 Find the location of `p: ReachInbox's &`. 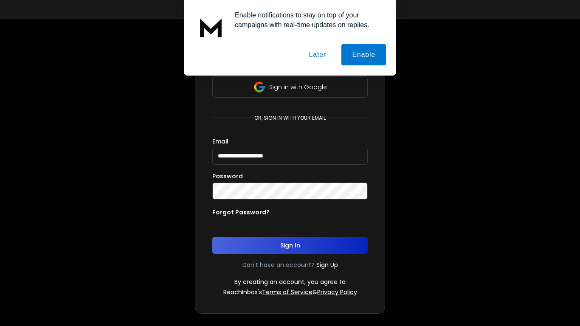

p: ReachInbox's & is located at coordinates (290, 292).